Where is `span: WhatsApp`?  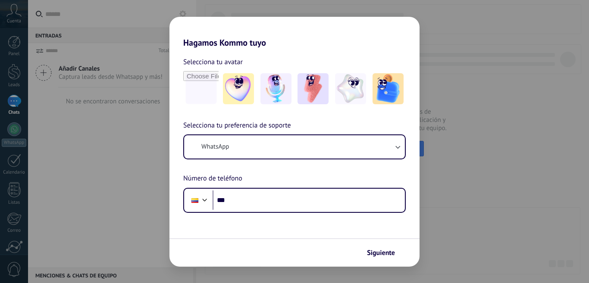
span: WhatsApp is located at coordinates (215, 147).